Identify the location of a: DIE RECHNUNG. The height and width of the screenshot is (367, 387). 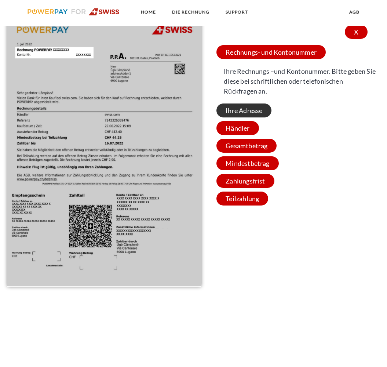
(191, 12).